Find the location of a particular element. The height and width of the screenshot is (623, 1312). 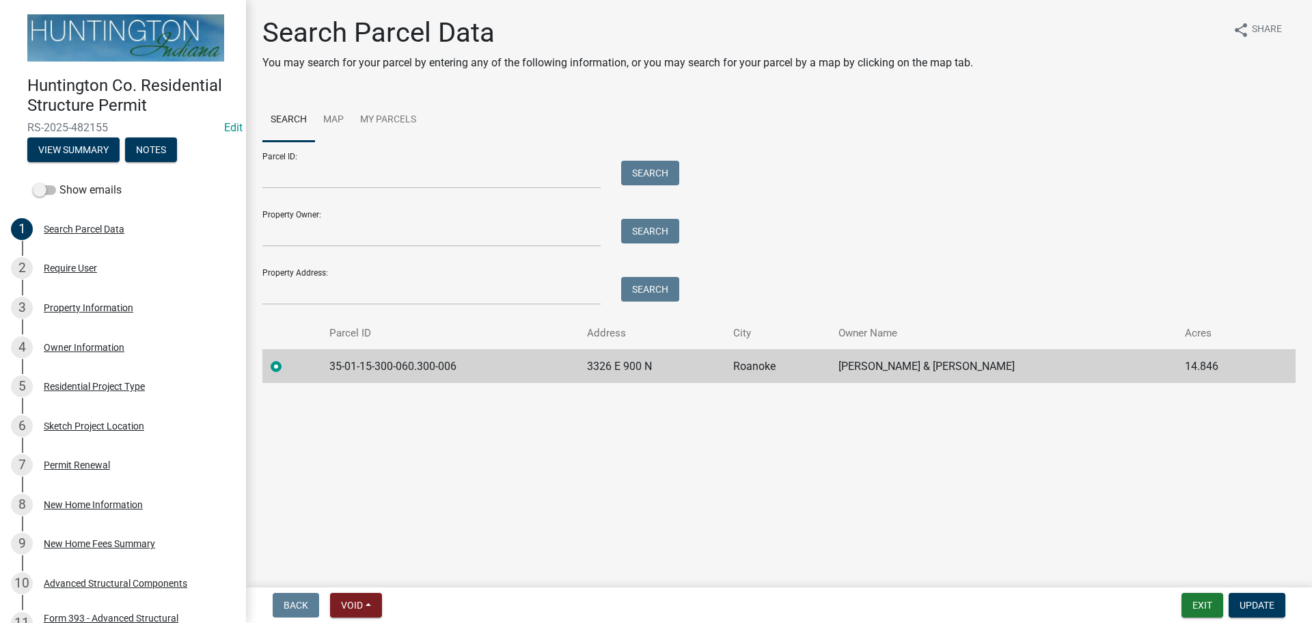

span: Void is located at coordinates (352, 605).